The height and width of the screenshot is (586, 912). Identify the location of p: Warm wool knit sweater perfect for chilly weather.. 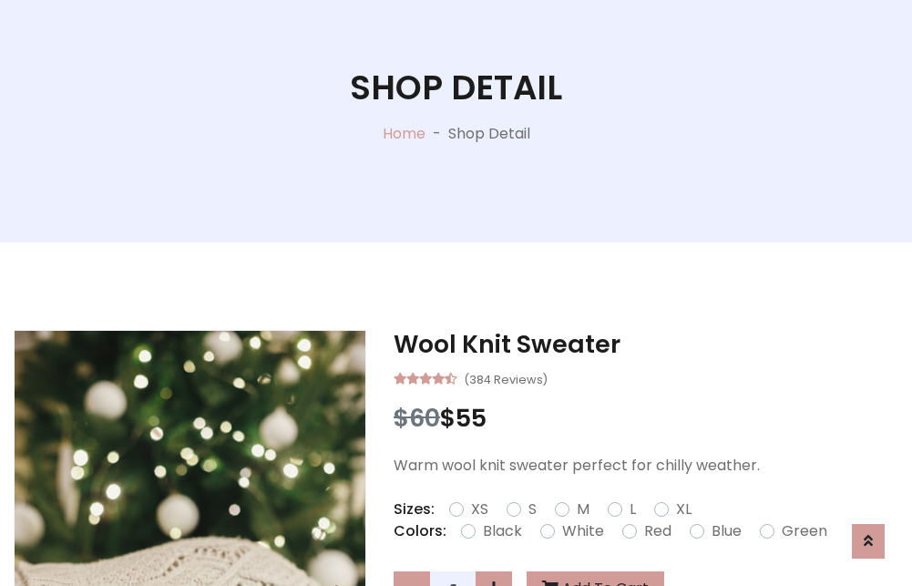
(646, 466).